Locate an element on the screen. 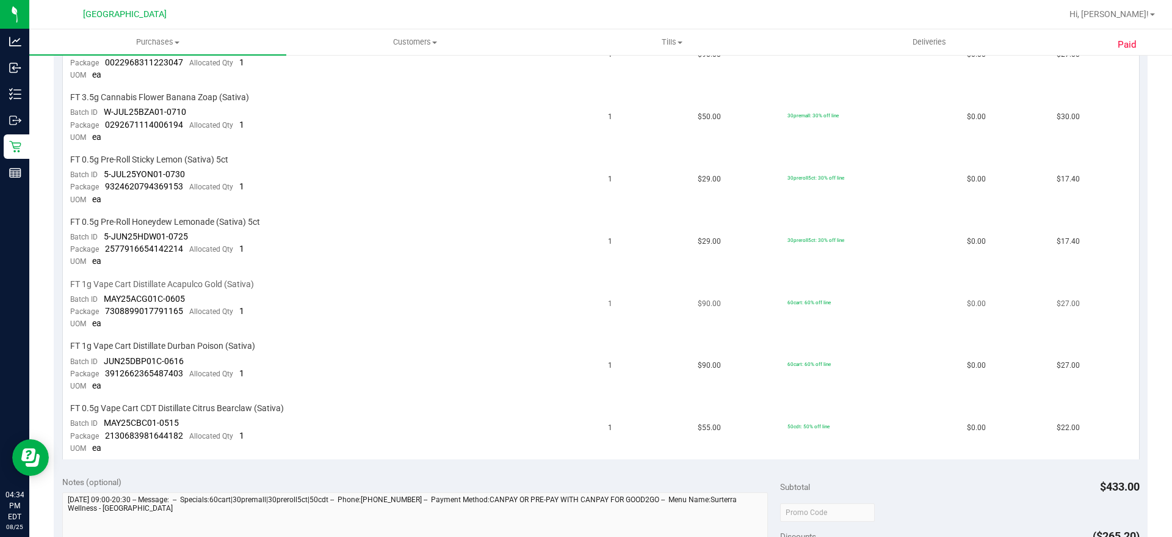 The width and height of the screenshot is (1172, 537). inline-svg: Analytics is located at coordinates (15, 42).